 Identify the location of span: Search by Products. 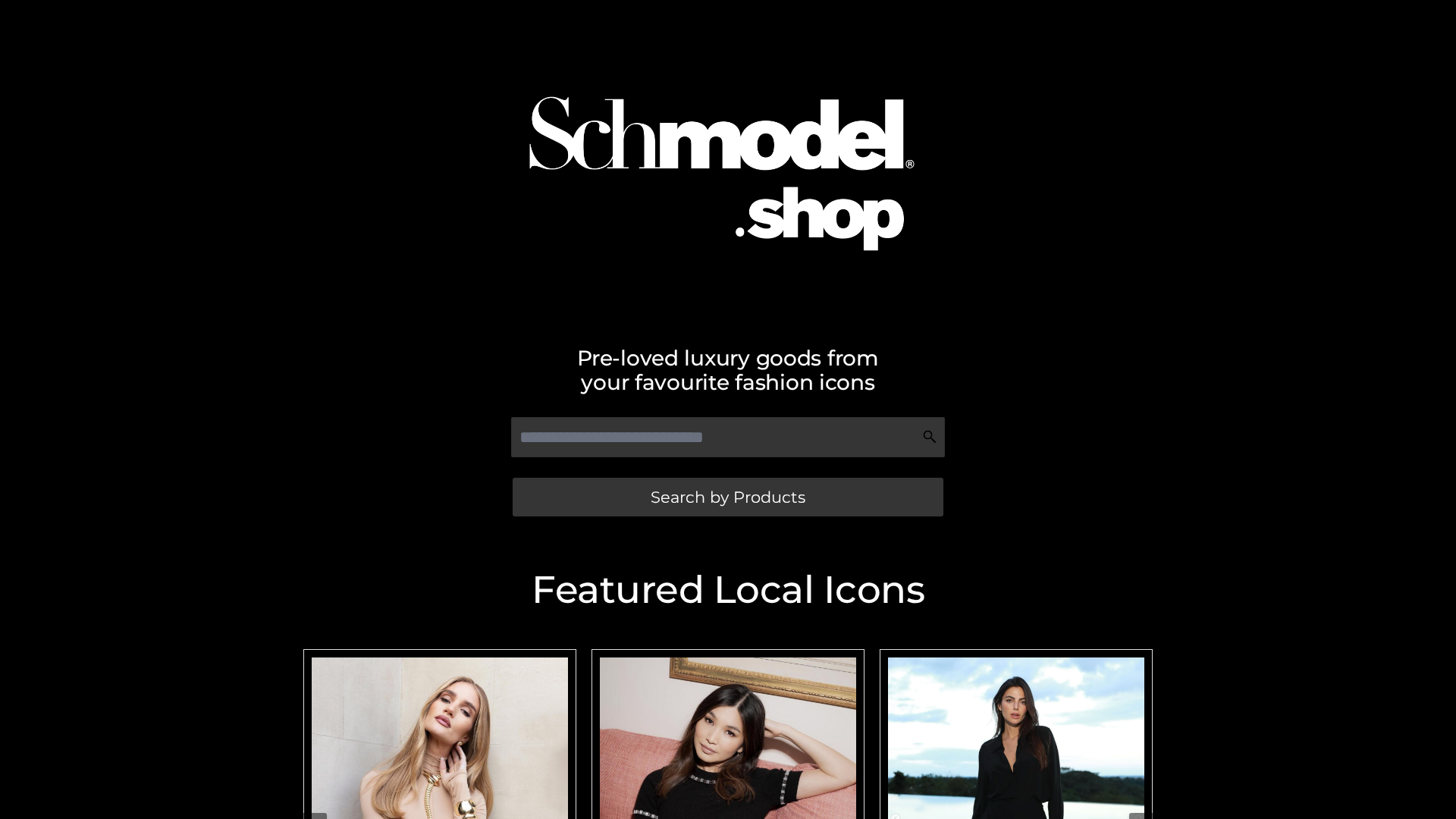
(728, 496).